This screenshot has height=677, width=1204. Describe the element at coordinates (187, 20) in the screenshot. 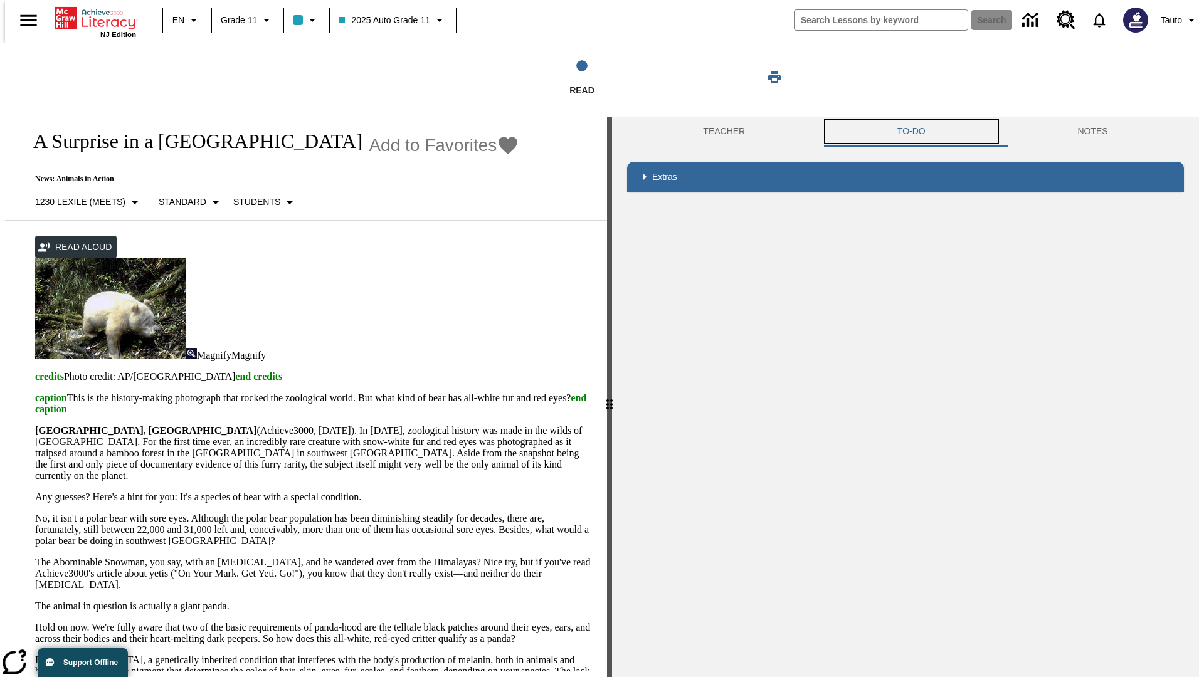

I see `button: Language: EN, Select a language` at that location.